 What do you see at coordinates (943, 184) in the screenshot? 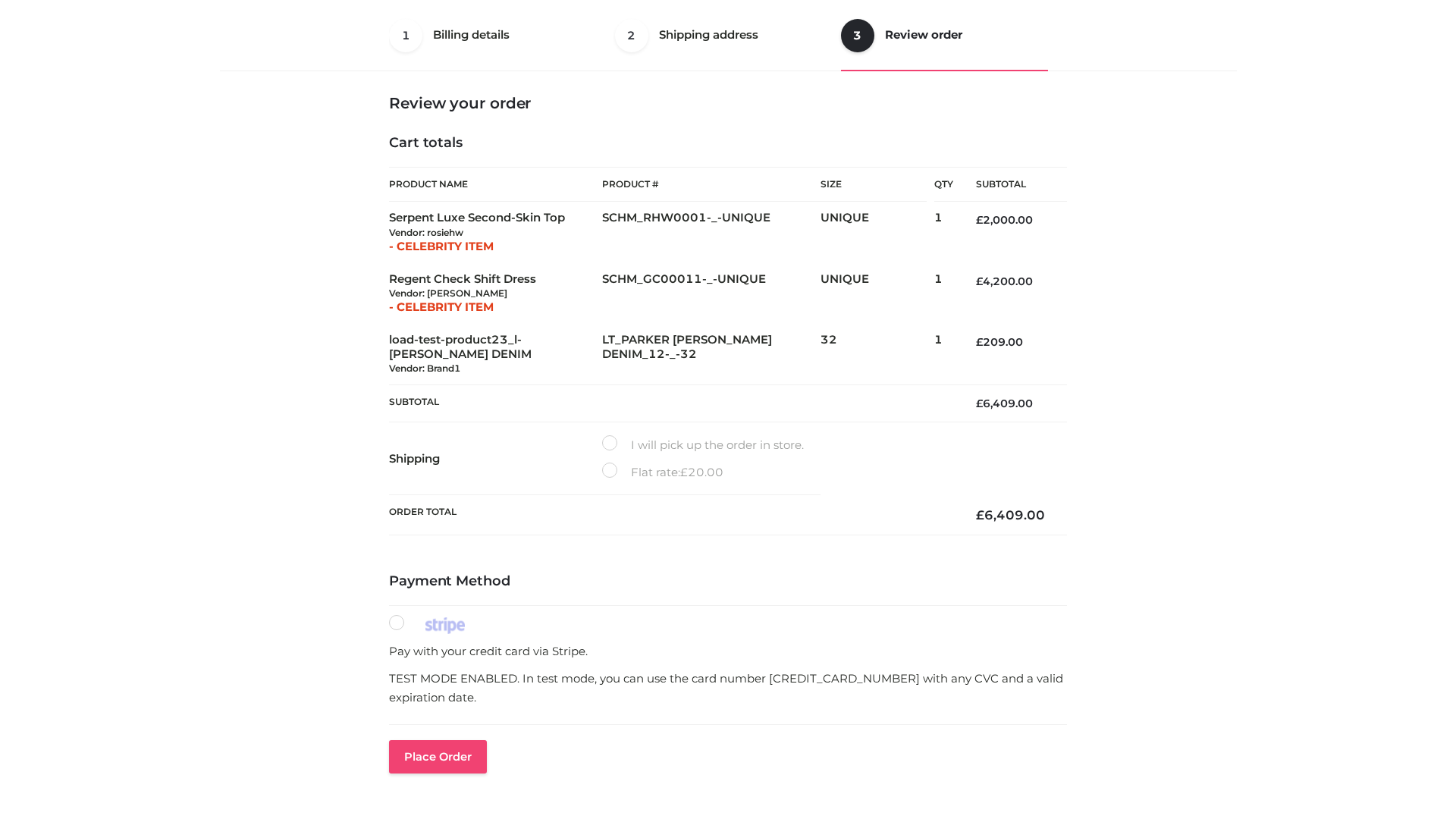
I see `th: Qty` at bounding box center [943, 184].